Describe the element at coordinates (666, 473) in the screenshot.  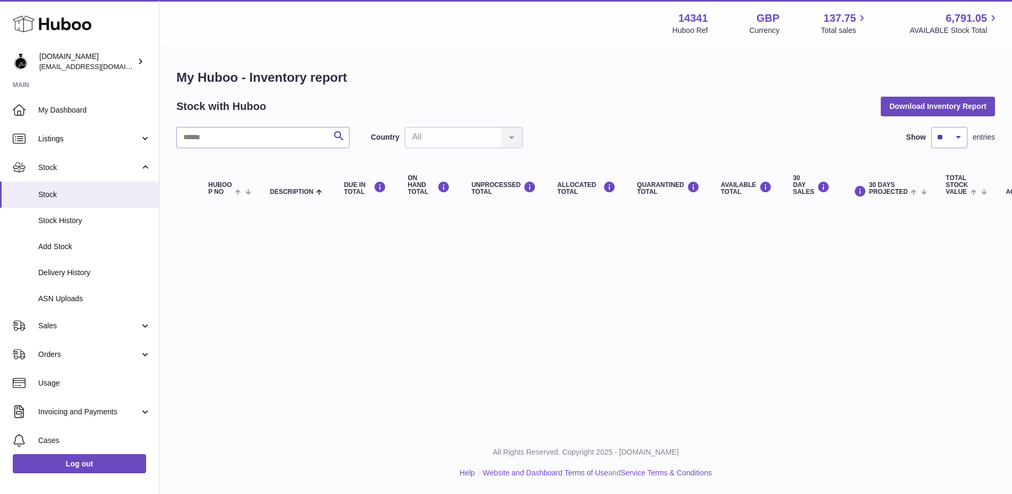
I see `a: Service Terms & Conditions` at that location.